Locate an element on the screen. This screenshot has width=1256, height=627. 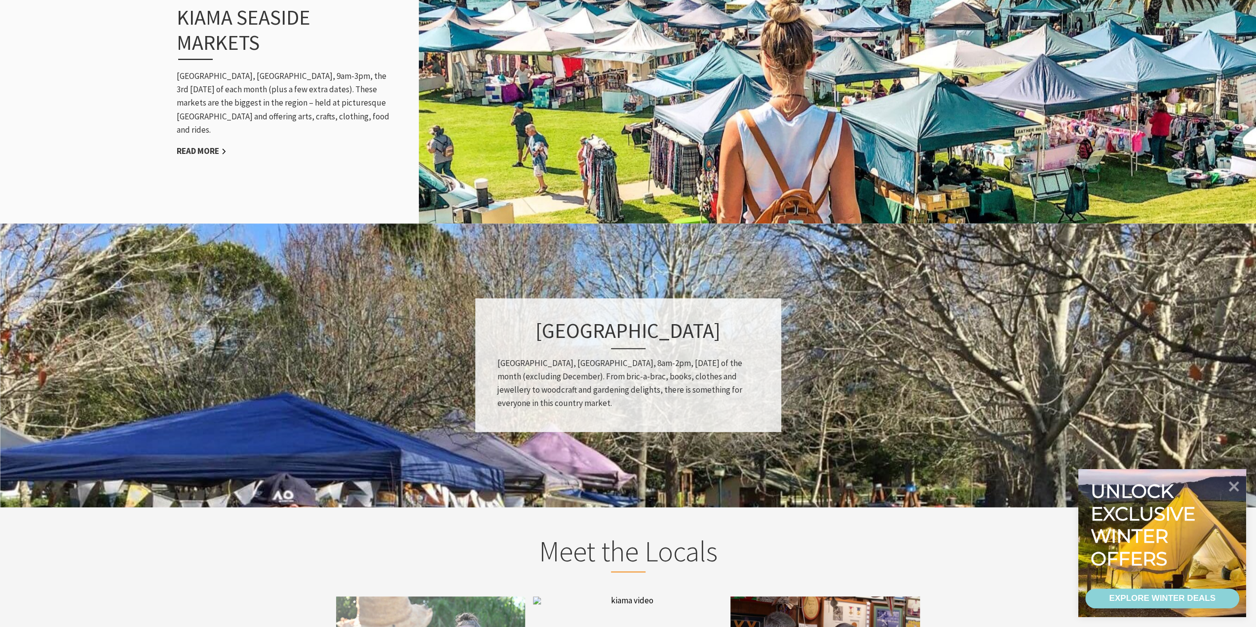
div: Unlock exclusive winter offers is located at coordinates (1145, 525).